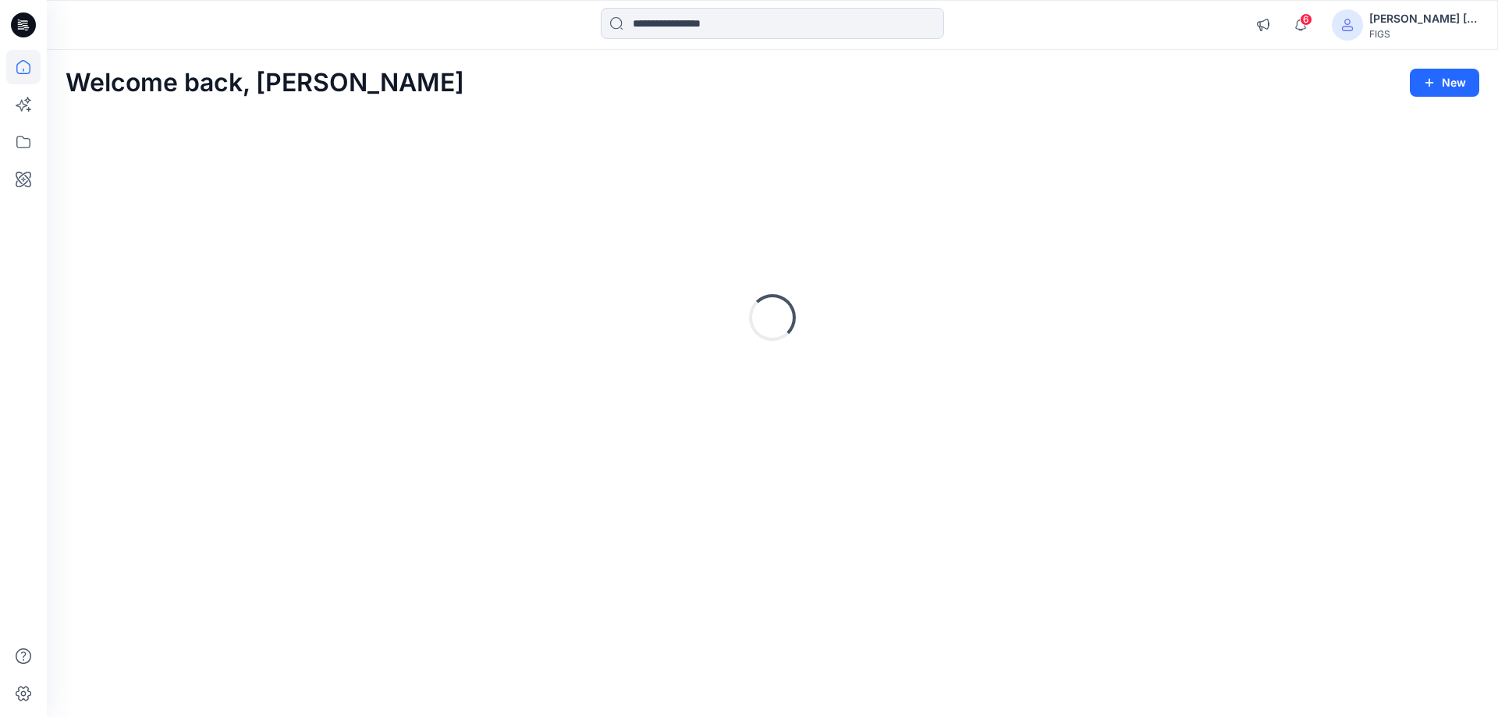  I want to click on span: 6, so click(1306, 20).